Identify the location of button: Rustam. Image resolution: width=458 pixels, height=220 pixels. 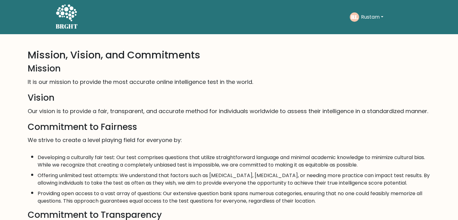
(372, 17).